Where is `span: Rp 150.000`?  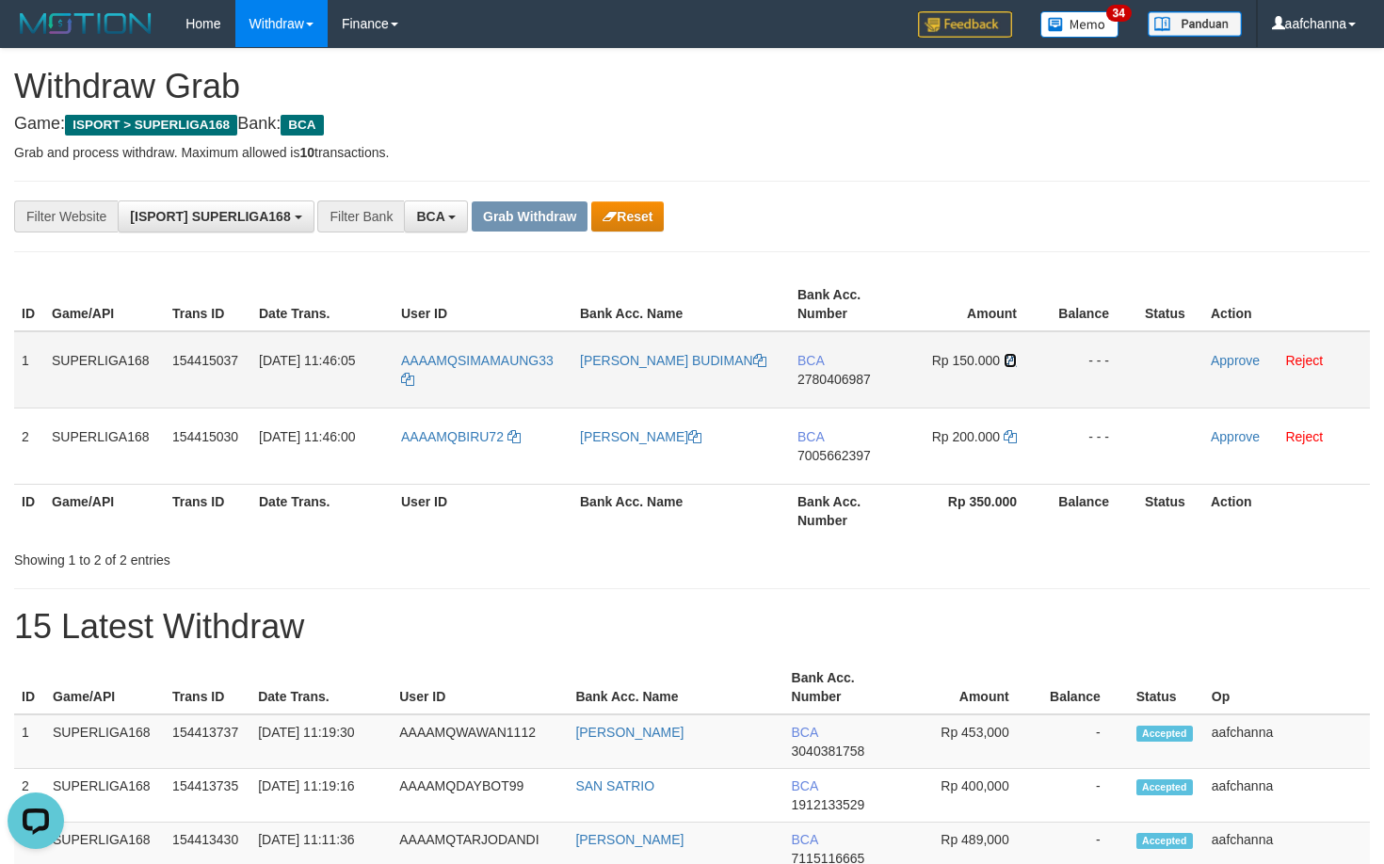
span: Rp 150.000 is located at coordinates (966, 361).